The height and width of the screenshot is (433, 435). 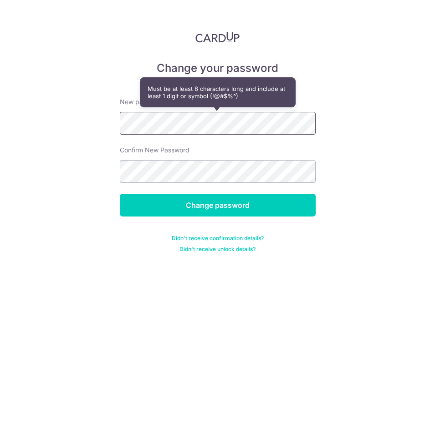 What do you see at coordinates (142, 102) in the screenshot?
I see `label: New password` at bounding box center [142, 102].